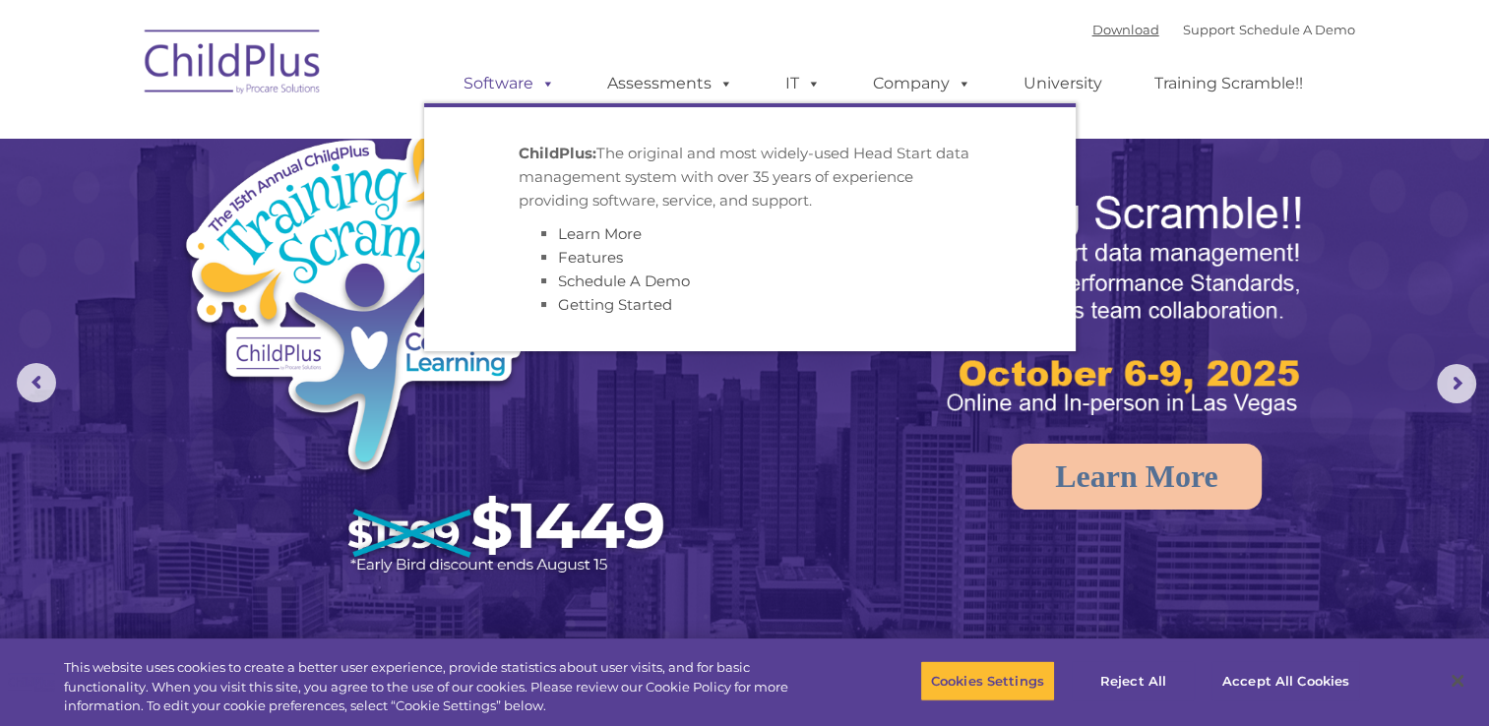 This screenshot has height=726, width=1489. What do you see at coordinates (1285, 681) in the screenshot?
I see `button: Accept All Cookies` at bounding box center [1285, 681].